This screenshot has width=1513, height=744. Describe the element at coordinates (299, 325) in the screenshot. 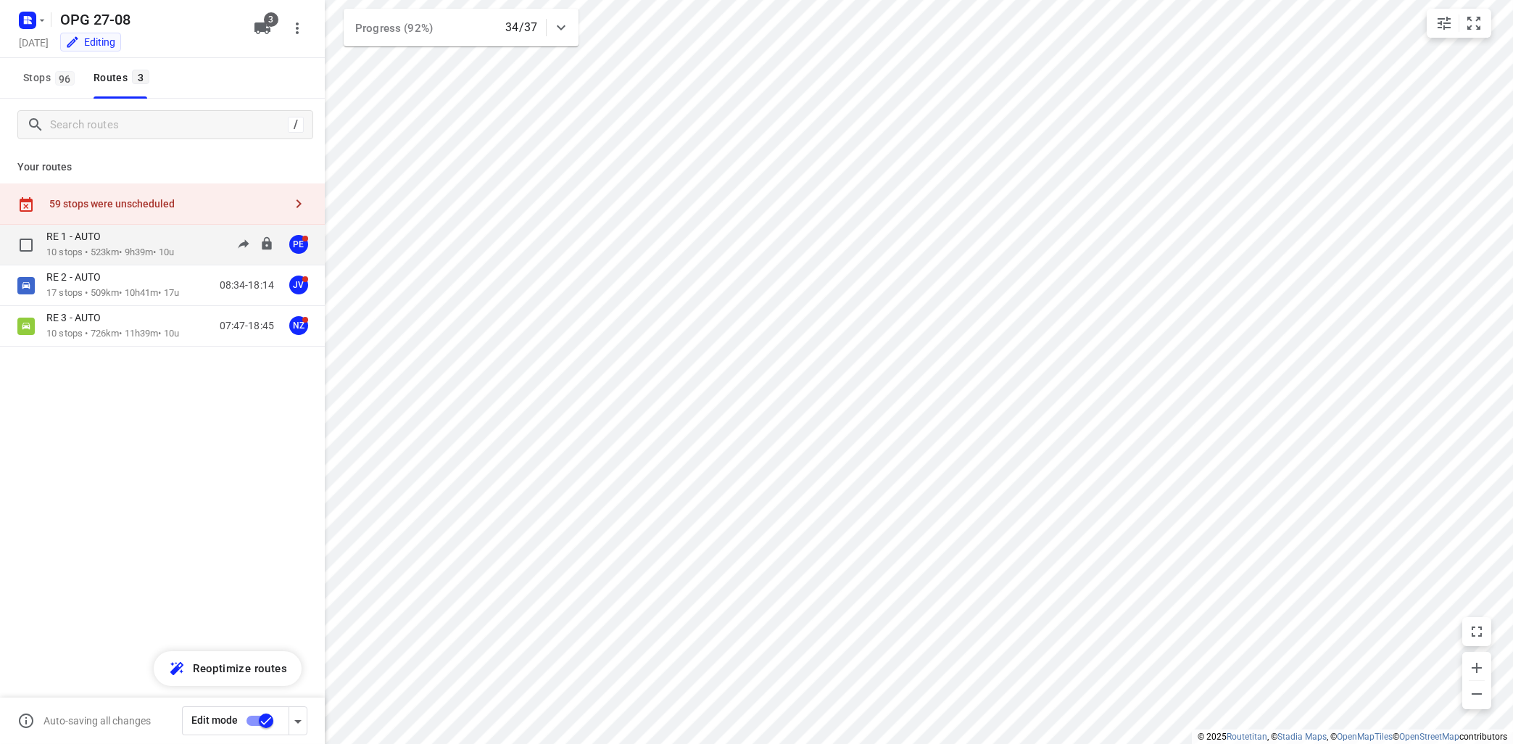

I see `button: NZ` at that location.